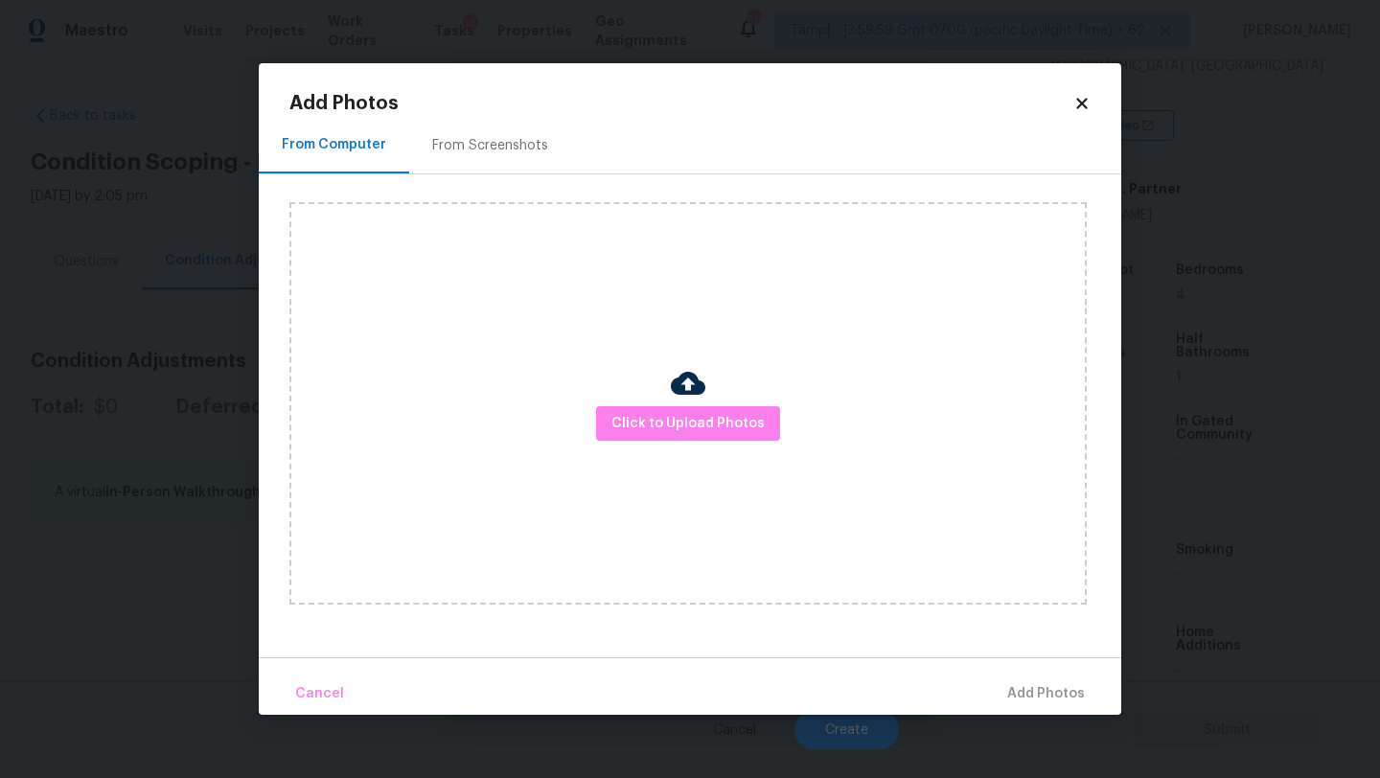 Image resolution: width=1380 pixels, height=778 pixels. I want to click on button: Cancel, so click(319, 694).